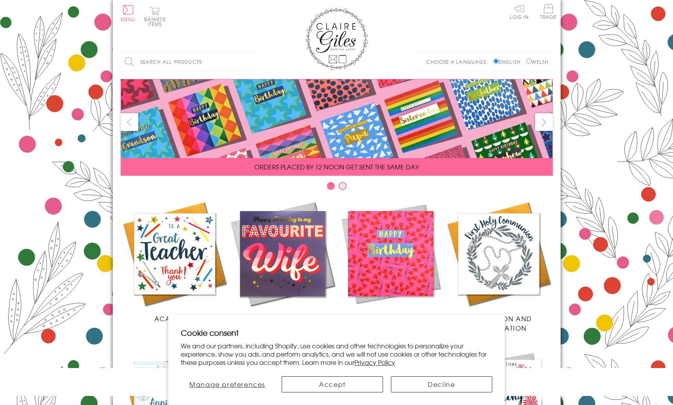 The height and width of the screenshot is (405, 673). Describe the element at coordinates (254, 62) in the screenshot. I see `input: Search` at that location.